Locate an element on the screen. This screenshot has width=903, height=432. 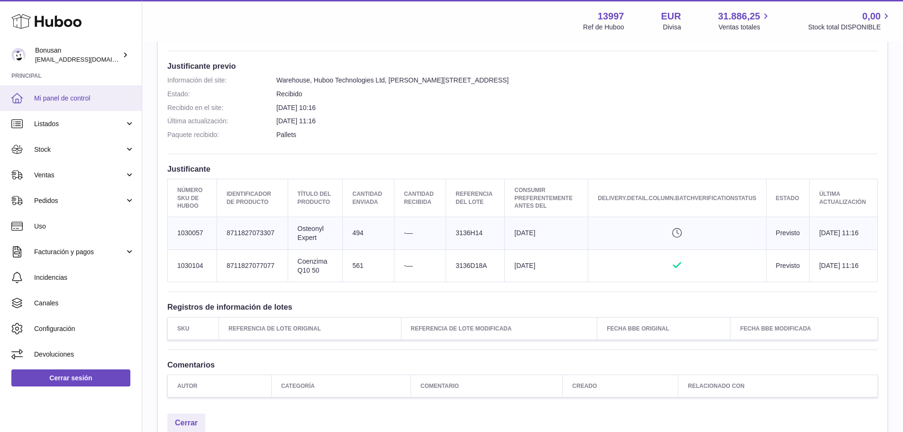
span: Configuración is located at coordinates (84, 329).